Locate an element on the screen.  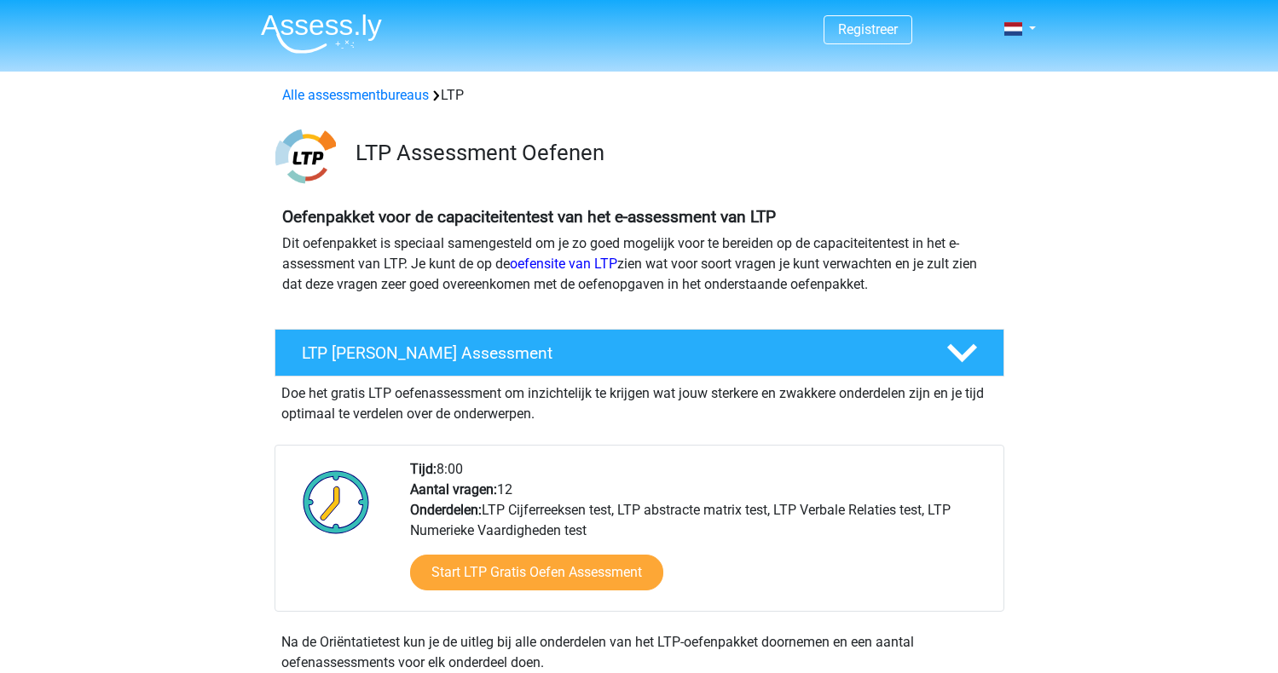
p: Dit oefenpakket is speciaal samengesteld om je zo goed mogelijk voor te bereiden op de capaciteit... is located at coordinates (639, 264).